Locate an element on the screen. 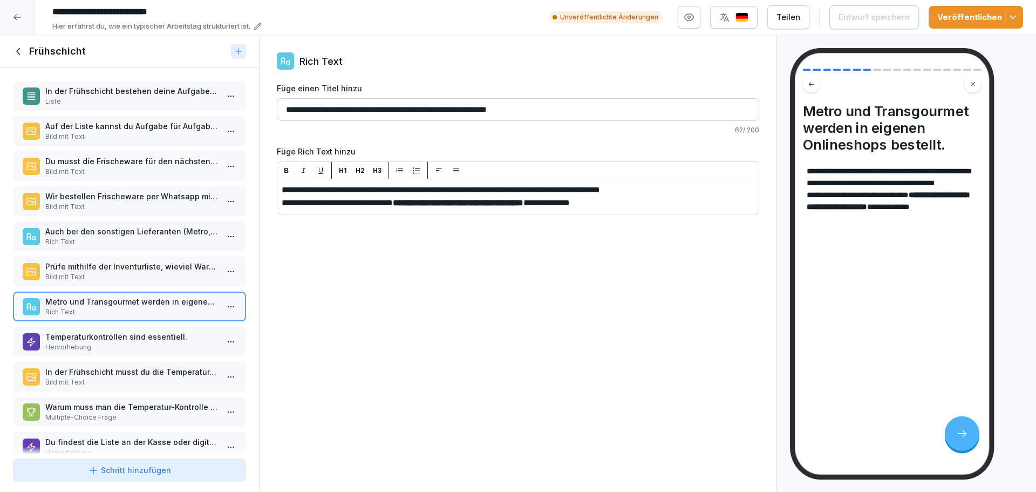 The width and height of the screenshot is (1036, 492). p: Auch bei den sonstigen Lieferanten (Metro, Transgourmet) muss frühzeitig bestellt werden. is located at coordinates (132, 231).